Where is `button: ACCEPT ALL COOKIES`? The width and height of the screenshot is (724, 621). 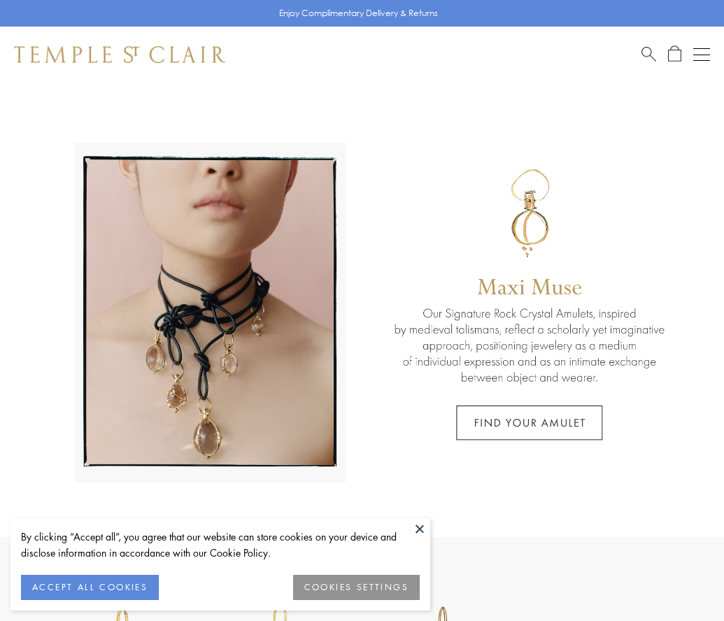 button: ACCEPT ALL COOKIES is located at coordinates (90, 588).